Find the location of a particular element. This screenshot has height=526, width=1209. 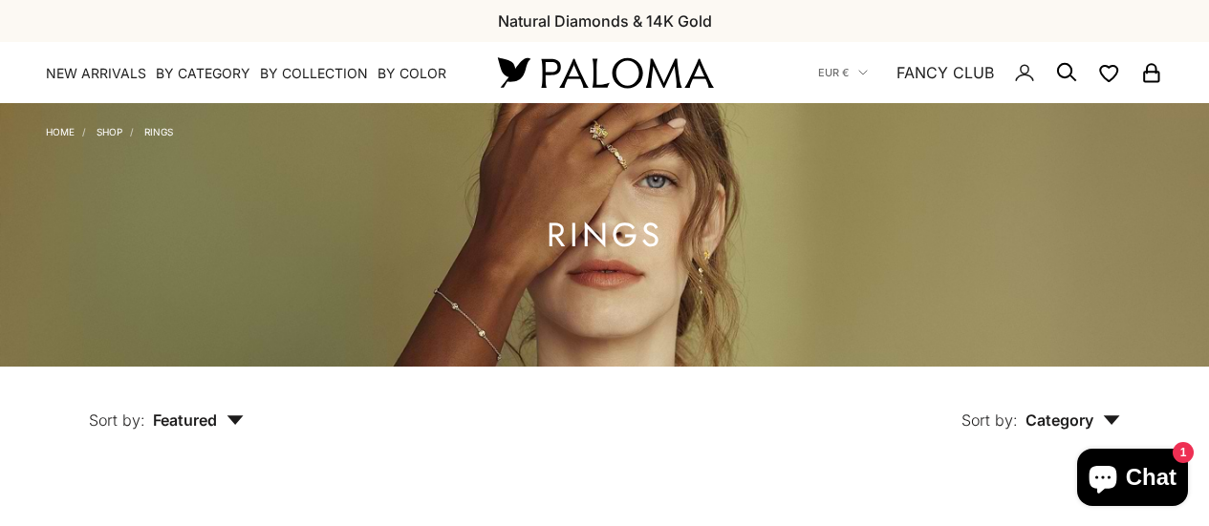

h1: Rings is located at coordinates (605, 235).